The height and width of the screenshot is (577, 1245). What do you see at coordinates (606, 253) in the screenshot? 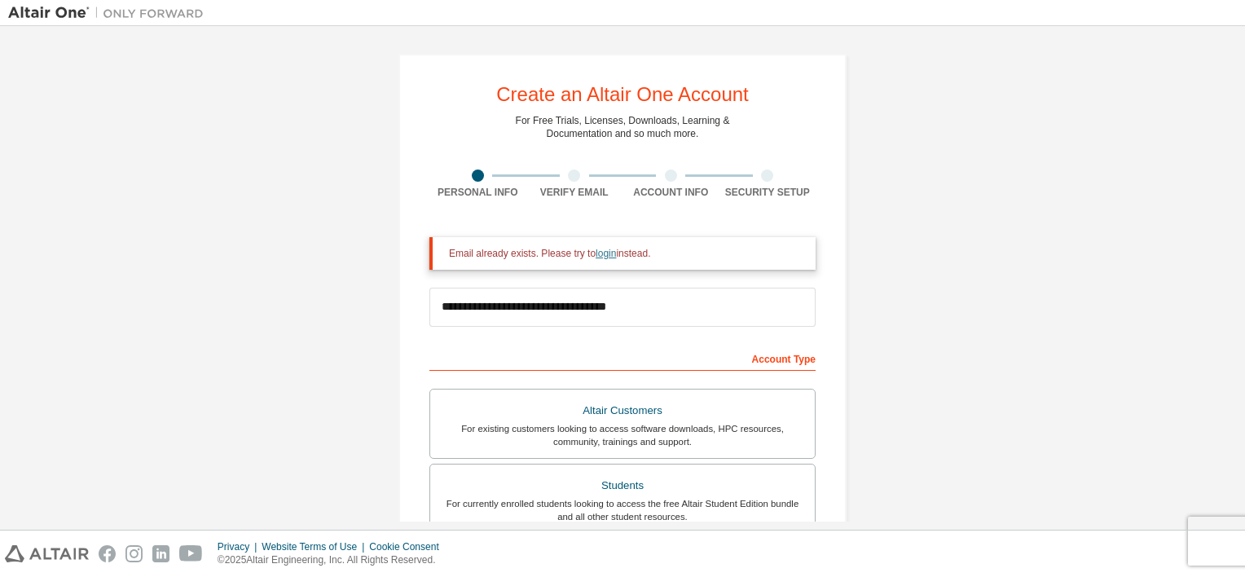
I see `a: login` at bounding box center [606, 253].